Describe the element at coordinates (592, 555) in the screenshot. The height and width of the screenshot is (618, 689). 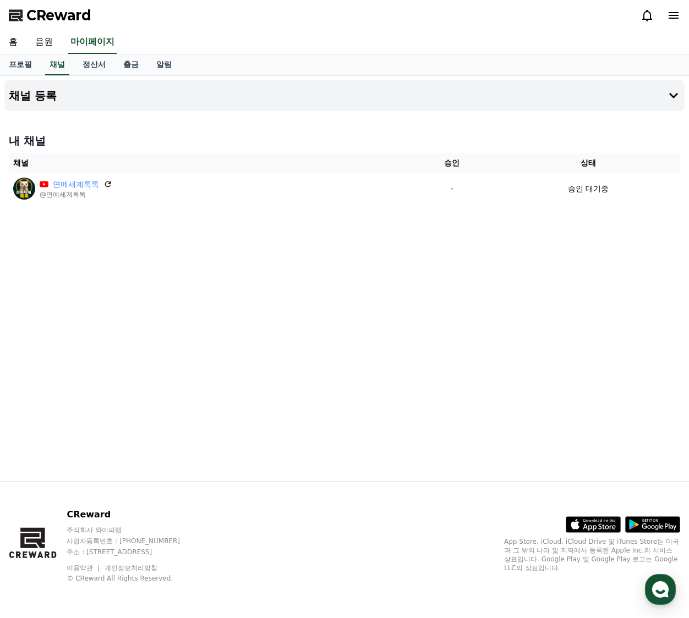
I see `p: App Store, iCloud, iCloud Drive 및 iTunes Store는 미국과 그 밖의 나라 및 지역에서 등록된 Apple Inc.의 서비스 상표입니다. Goo...` at that location.